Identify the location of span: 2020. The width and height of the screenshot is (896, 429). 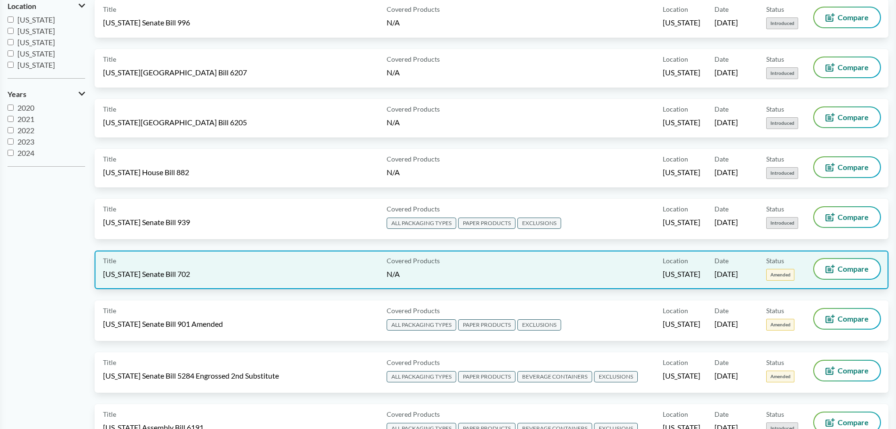
(26, 107).